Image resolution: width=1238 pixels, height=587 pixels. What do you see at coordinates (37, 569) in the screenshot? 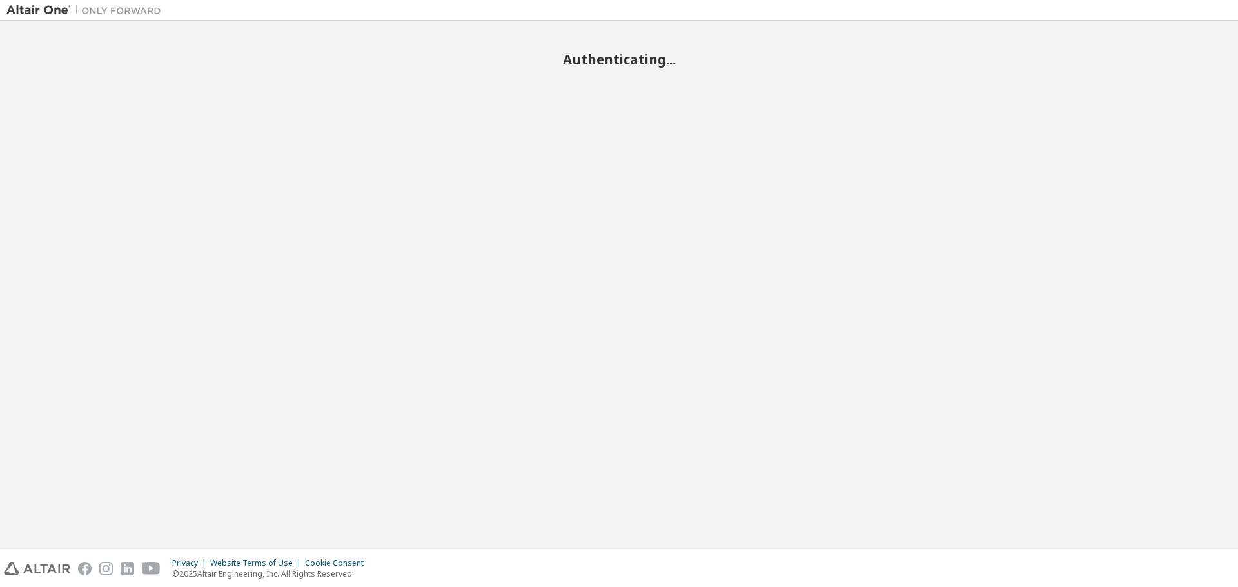
I see `img: altair_logo.svg` at bounding box center [37, 569].